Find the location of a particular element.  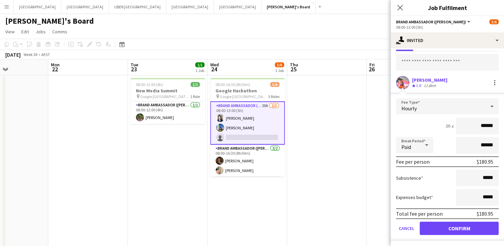

label: Subsistence is located at coordinates (409, 178).